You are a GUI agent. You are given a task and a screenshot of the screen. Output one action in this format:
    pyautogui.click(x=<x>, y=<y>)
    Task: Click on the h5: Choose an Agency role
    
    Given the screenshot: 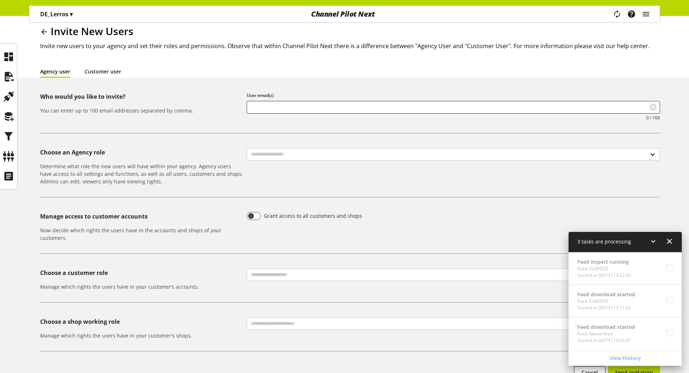 What is the action you would take?
    pyautogui.click(x=142, y=152)
    